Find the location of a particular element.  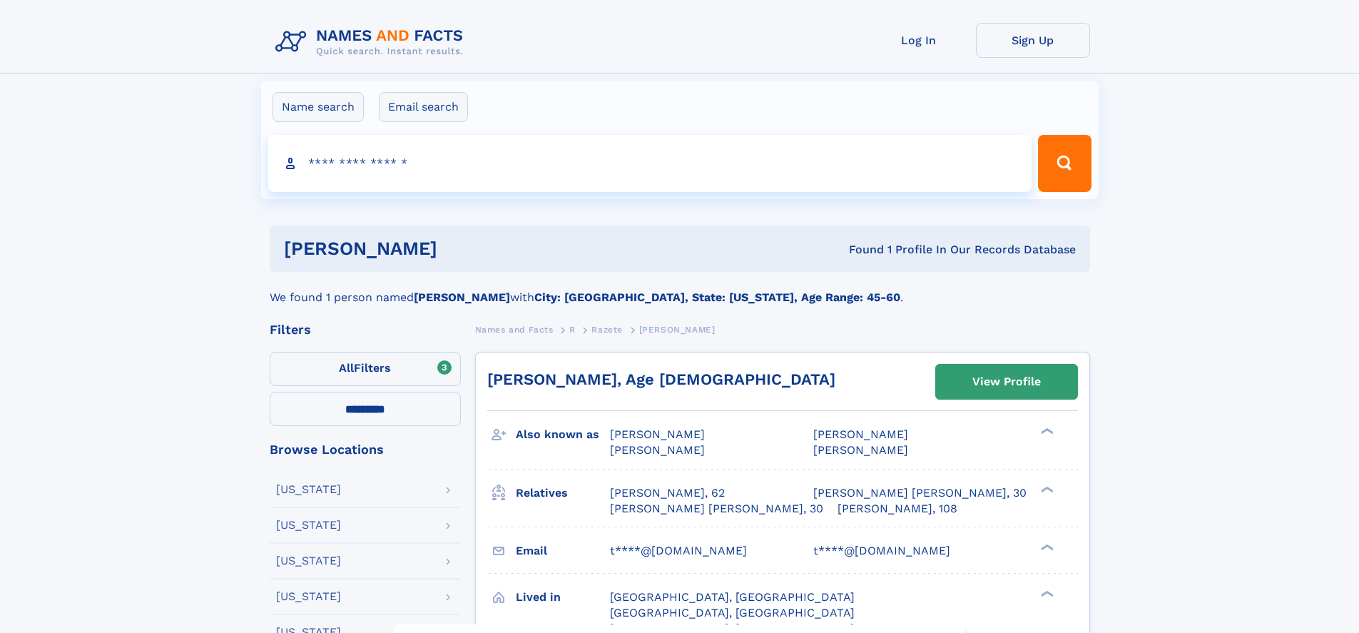

a: Sign Up is located at coordinates (1033, 40).